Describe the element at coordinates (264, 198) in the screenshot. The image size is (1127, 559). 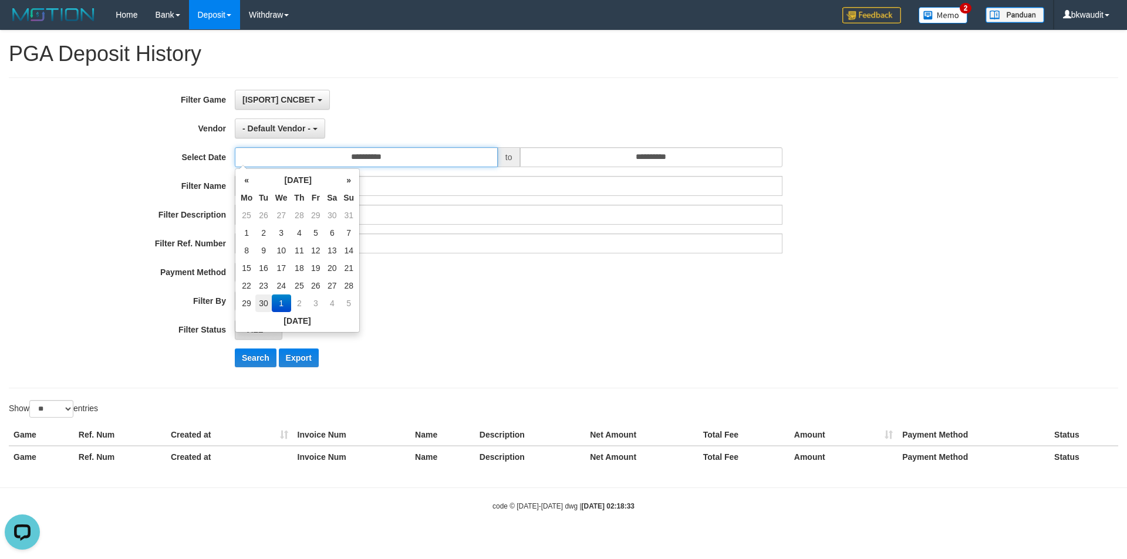
I see `th: Tu` at that location.